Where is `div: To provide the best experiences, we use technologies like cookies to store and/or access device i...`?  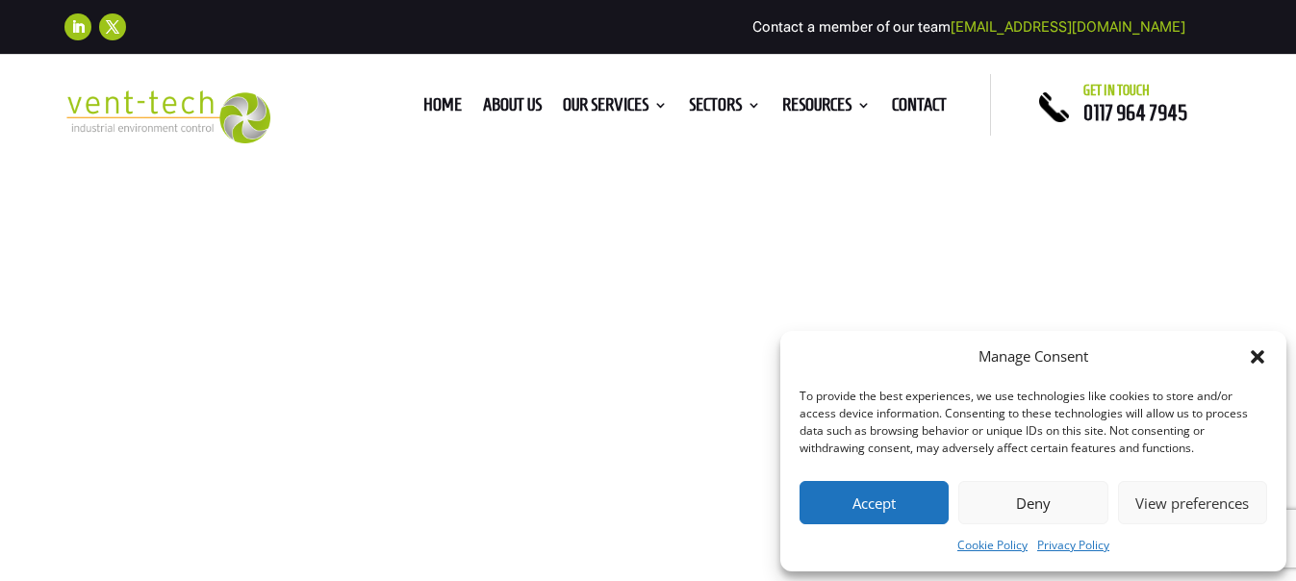
div: To provide the best experiences, we use technologies like cookies to store and/or access device i... is located at coordinates (1032, 422).